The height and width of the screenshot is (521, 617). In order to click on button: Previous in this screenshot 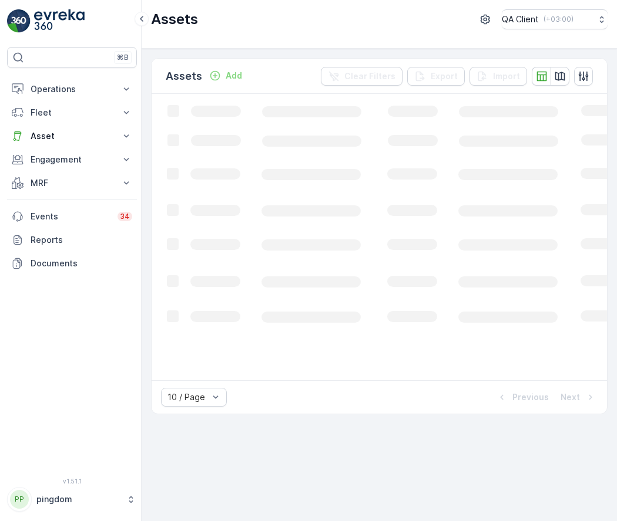, I will do `click(522, 398)`.